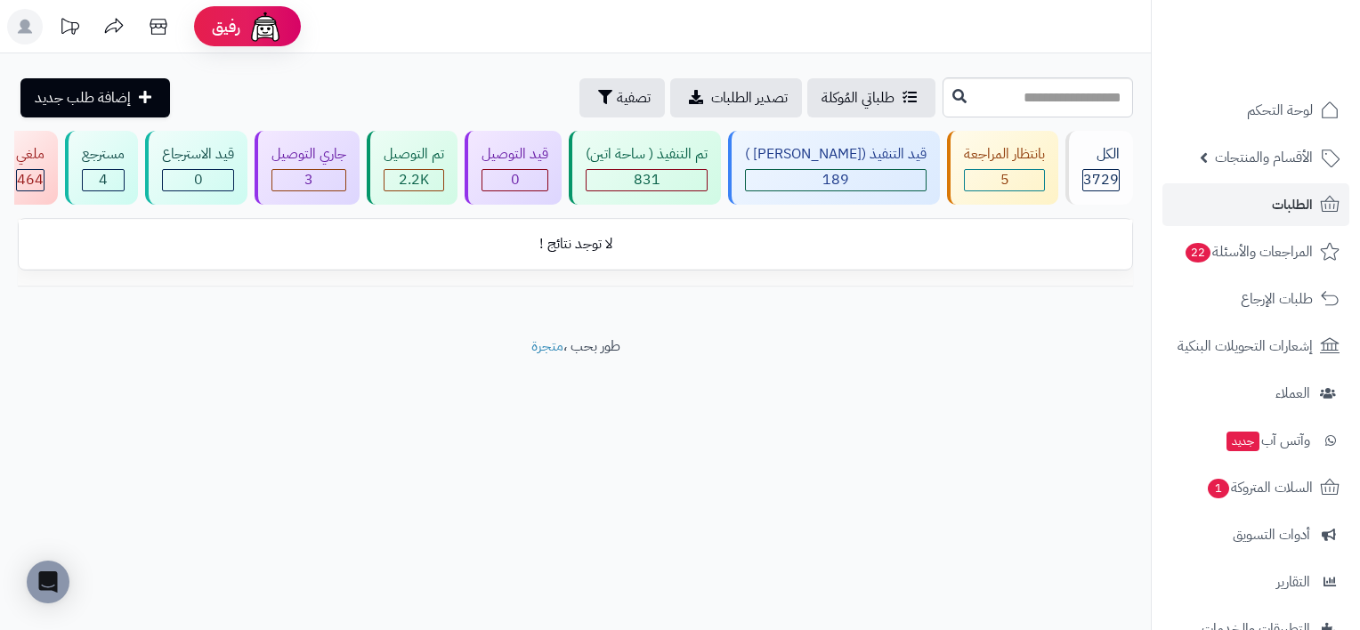  Describe the element at coordinates (871, 98) in the screenshot. I see `a: طلباتي المُوكلة` at that location.